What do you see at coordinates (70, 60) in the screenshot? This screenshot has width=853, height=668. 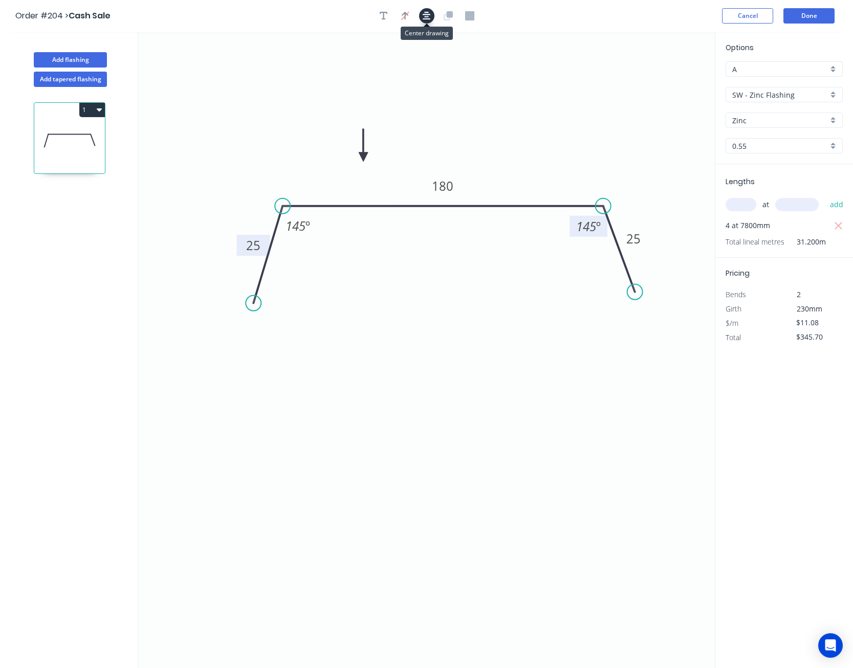 I see `button: Add flashing` at bounding box center [70, 60].